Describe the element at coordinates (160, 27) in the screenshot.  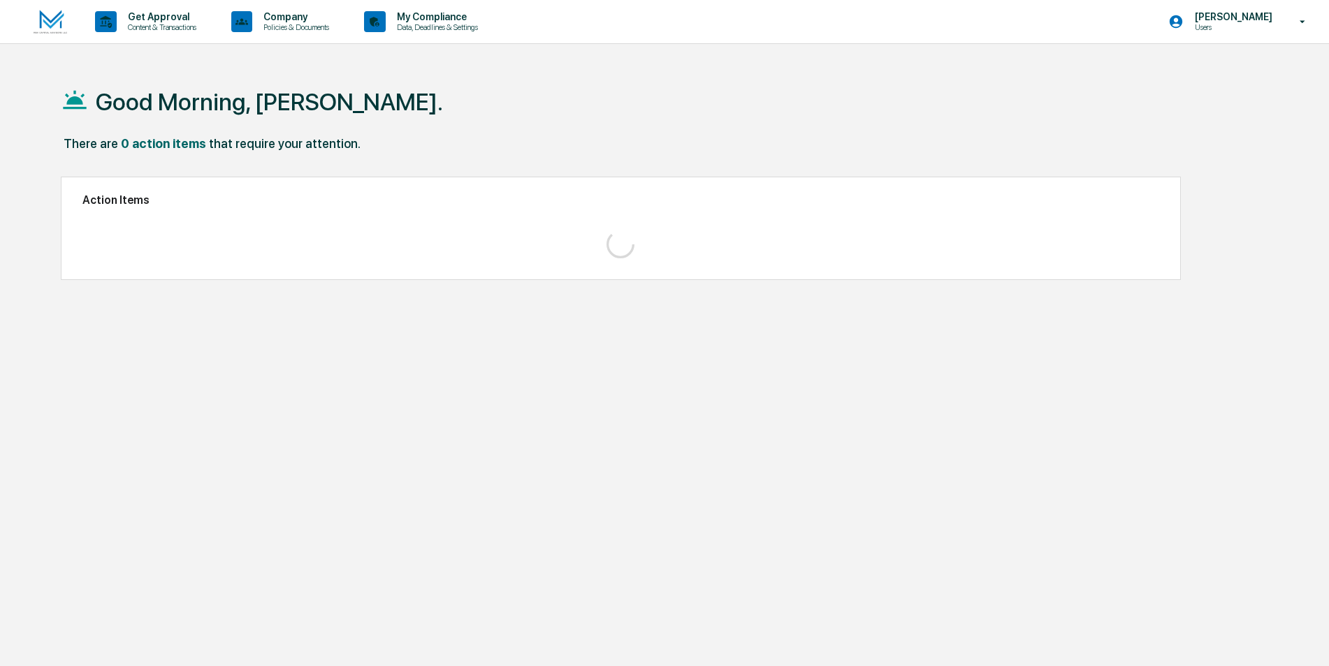
I see `p: Content & Transactions` at that location.